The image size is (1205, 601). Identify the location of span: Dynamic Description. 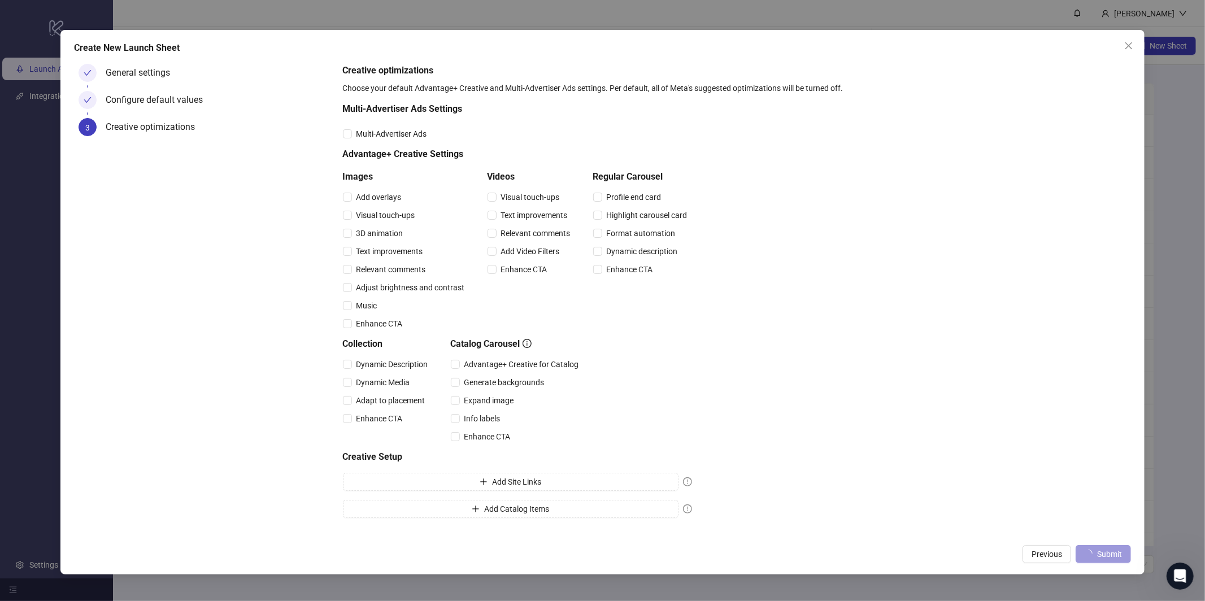
(392, 364).